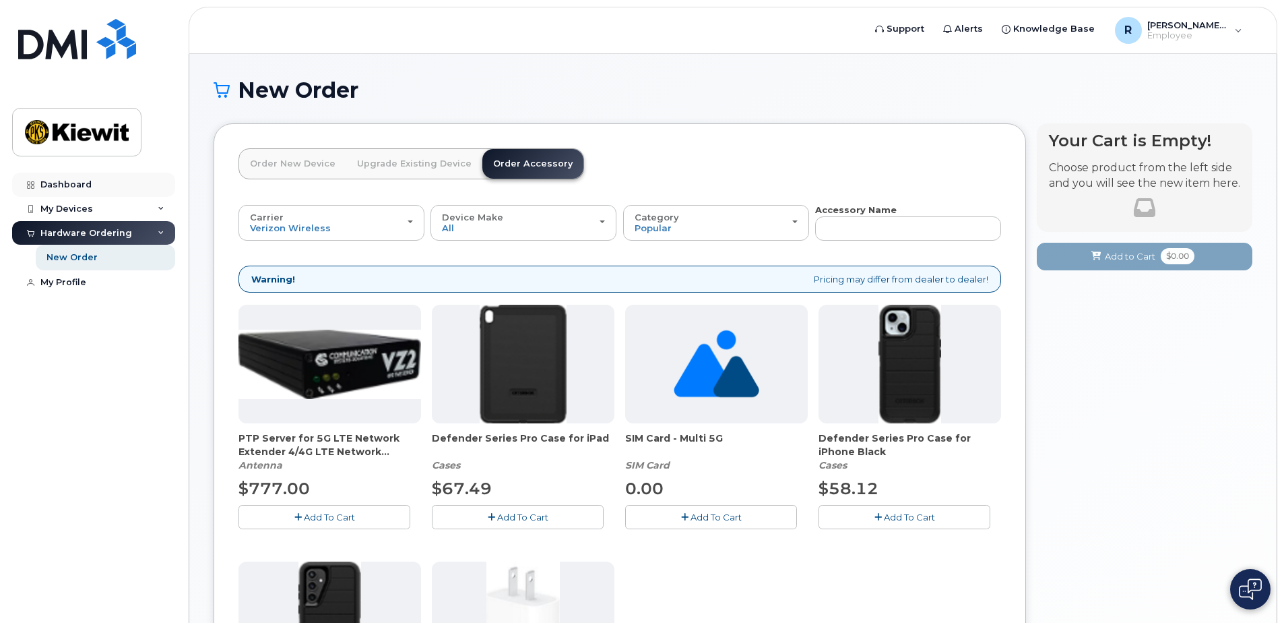 Image resolution: width=1284 pixels, height=623 pixels. Describe the element at coordinates (533, 164) in the screenshot. I see `a: Order Accessory` at that location.